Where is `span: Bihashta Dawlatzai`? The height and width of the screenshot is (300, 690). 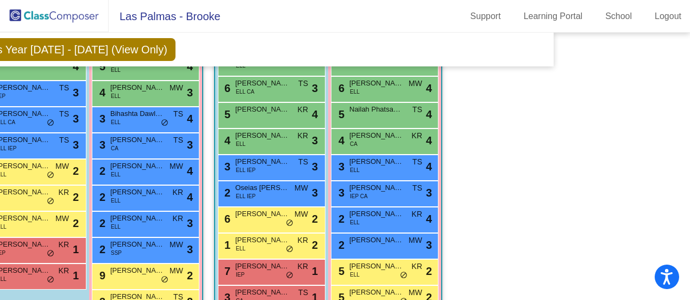 span: Bihashta Dawlatzai is located at coordinates (138, 114).